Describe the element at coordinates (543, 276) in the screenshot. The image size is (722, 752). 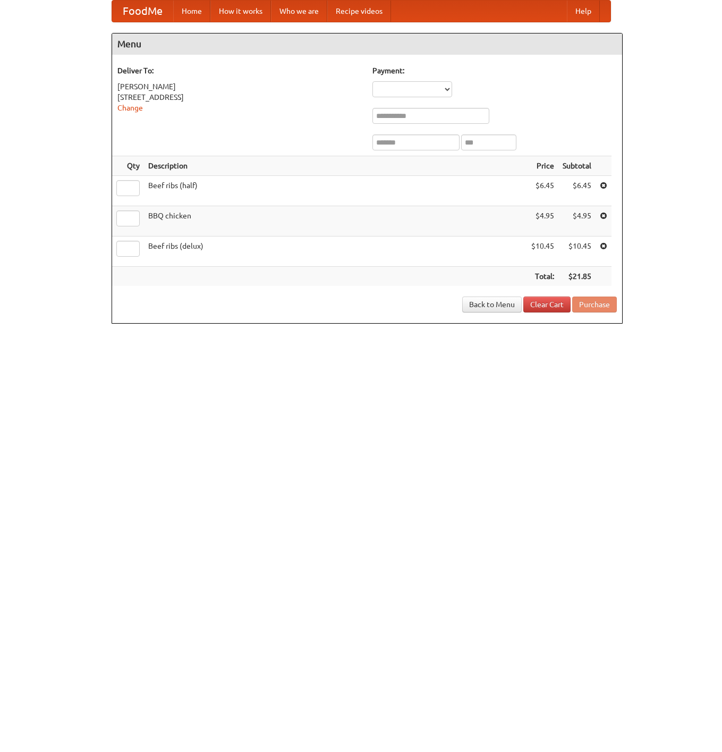
I see `th: Total:` at that location.